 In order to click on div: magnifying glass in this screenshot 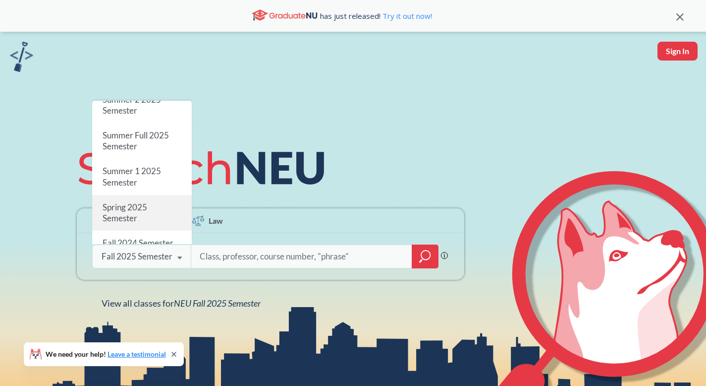, I will do `click(425, 256)`.